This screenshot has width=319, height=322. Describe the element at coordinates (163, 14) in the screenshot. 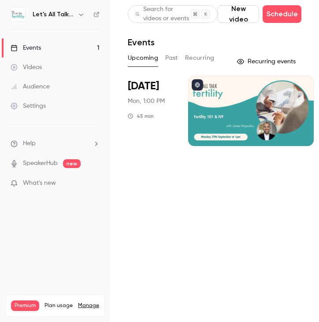

I see `div: Search for videos or events` at that location.